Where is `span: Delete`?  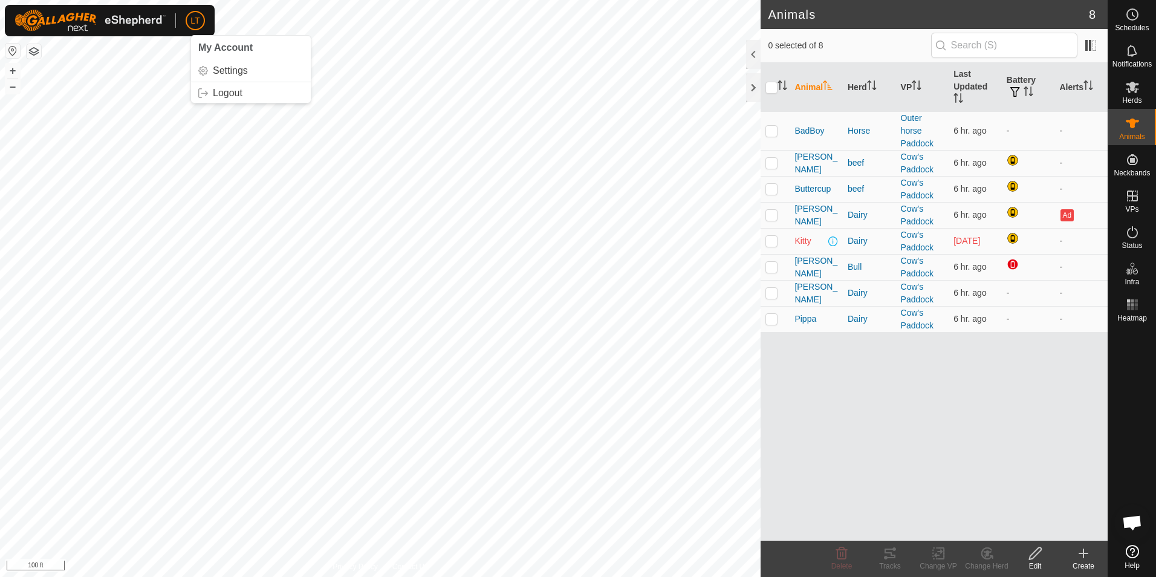 span: Delete is located at coordinates (842, 566).